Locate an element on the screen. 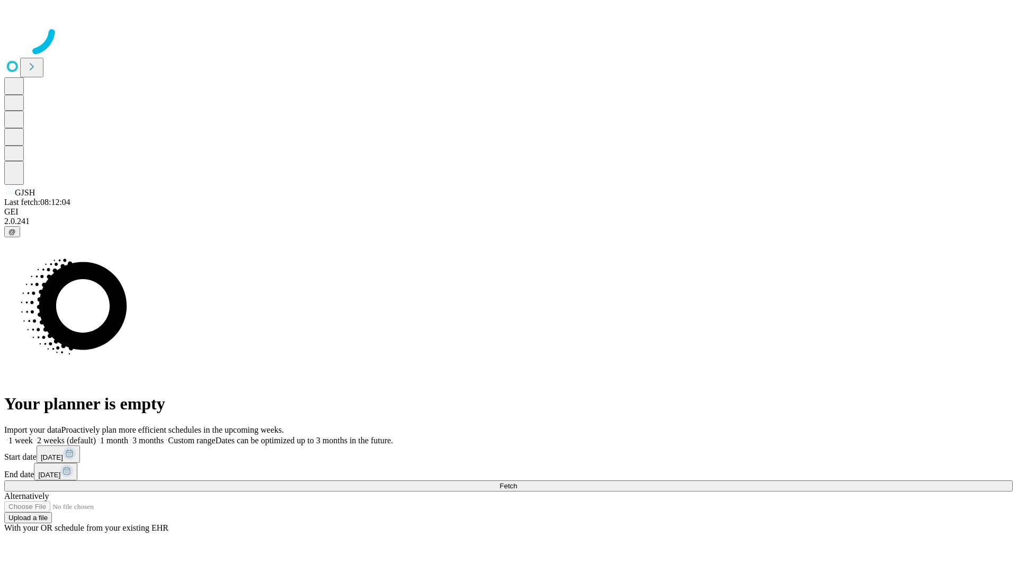 The height and width of the screenshot is (572, 1017). span: 2 weeks (default) is located at coordinates (66, 440).